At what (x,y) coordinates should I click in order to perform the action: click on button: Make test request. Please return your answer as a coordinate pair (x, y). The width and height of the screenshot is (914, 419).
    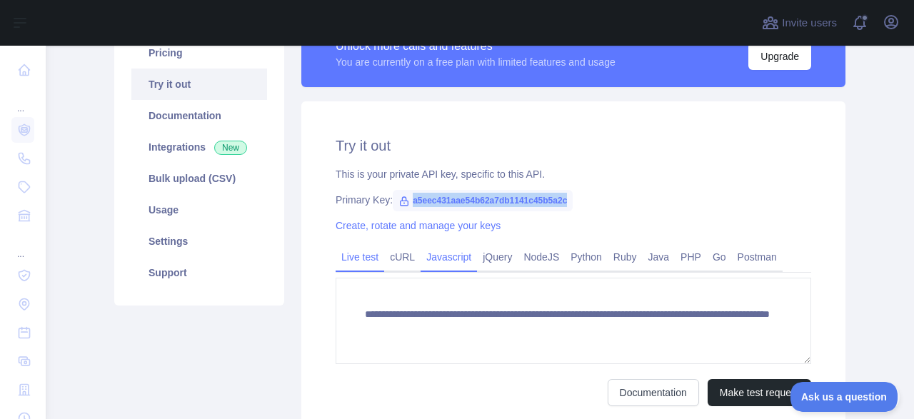
    Looking at the image, I should click on (759, 393).